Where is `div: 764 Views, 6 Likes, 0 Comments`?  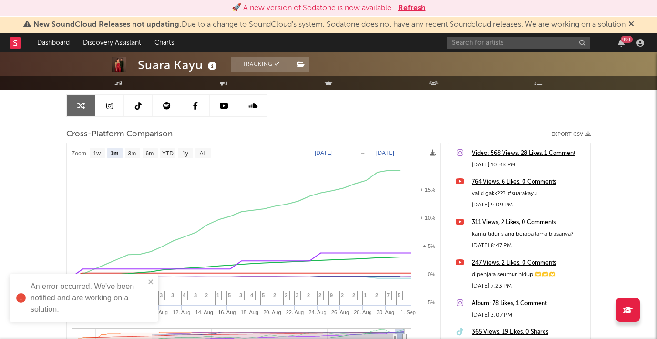 div: 764 Views, 6 Likes, 0 Comments is located at coordinates (529, 182).